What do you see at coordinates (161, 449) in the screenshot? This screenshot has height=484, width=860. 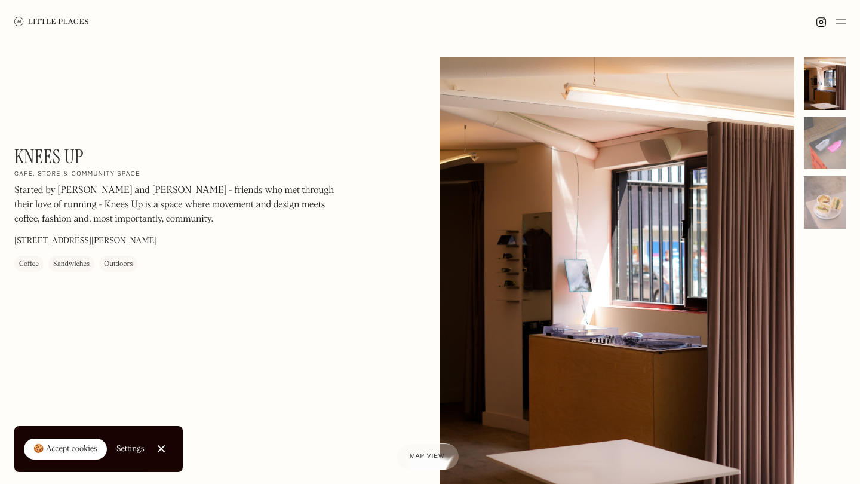 I see `div: Close Cookie Popup` at bounding box center [161, 449].